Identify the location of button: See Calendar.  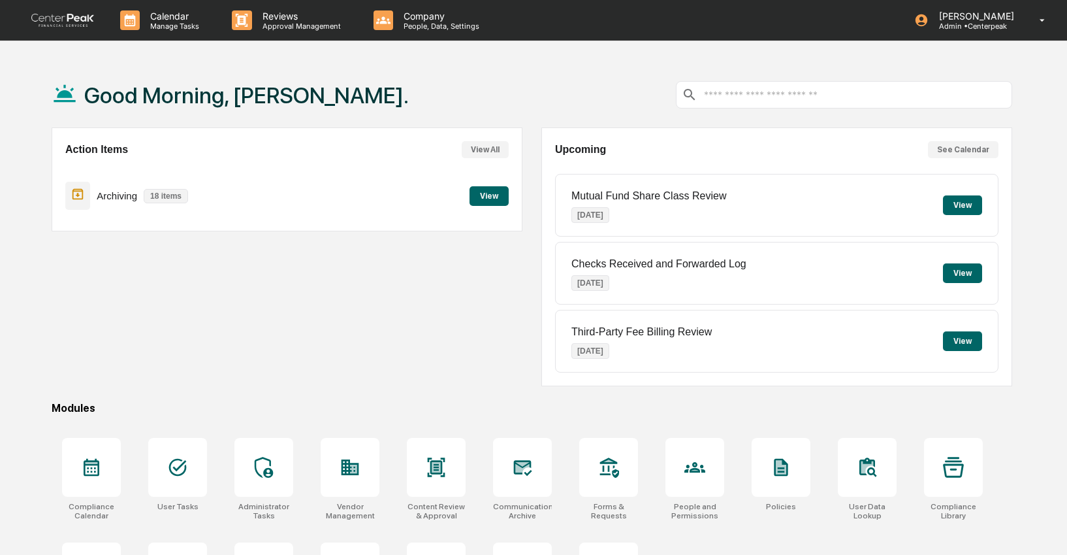
(963, 150).